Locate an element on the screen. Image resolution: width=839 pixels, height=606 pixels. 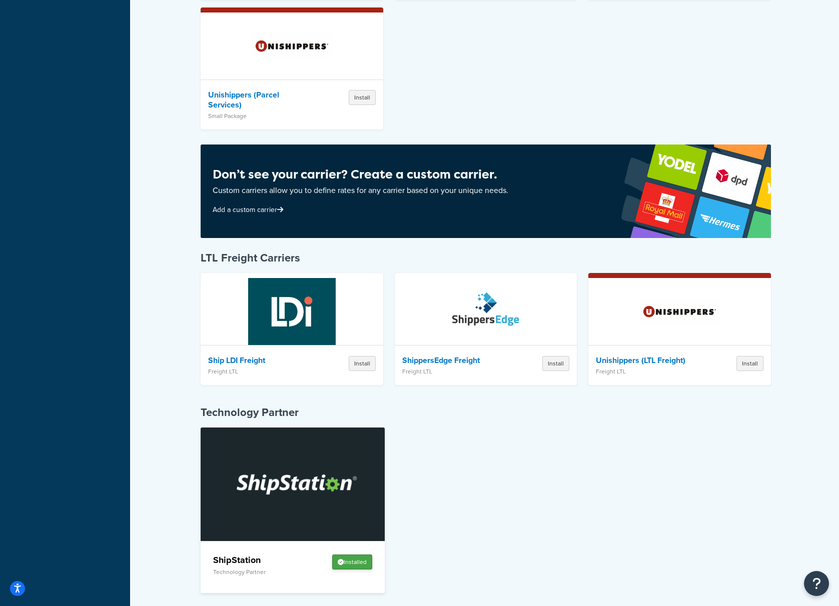
h4: Ship LDI Freight is located at coordinates (260, 361).